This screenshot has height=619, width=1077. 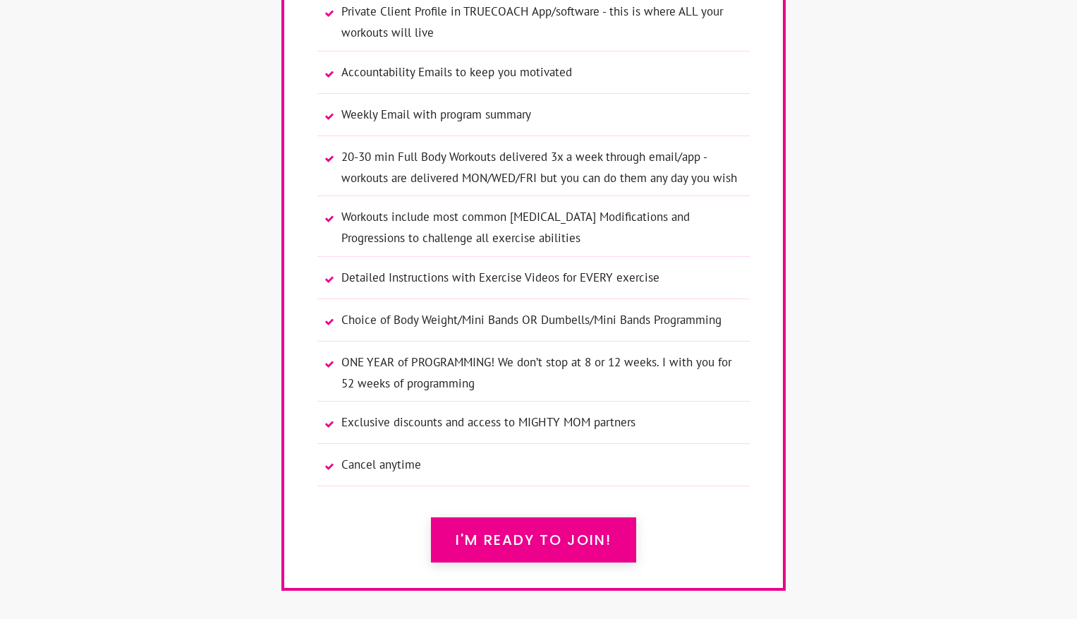 What do you see at coordinates (531, 320) in the screenshot?
I see `span: Choice of Body Weight/Mini Bands OR Dumbells/Mini Bands Programming` at bounding box center [531, 320].